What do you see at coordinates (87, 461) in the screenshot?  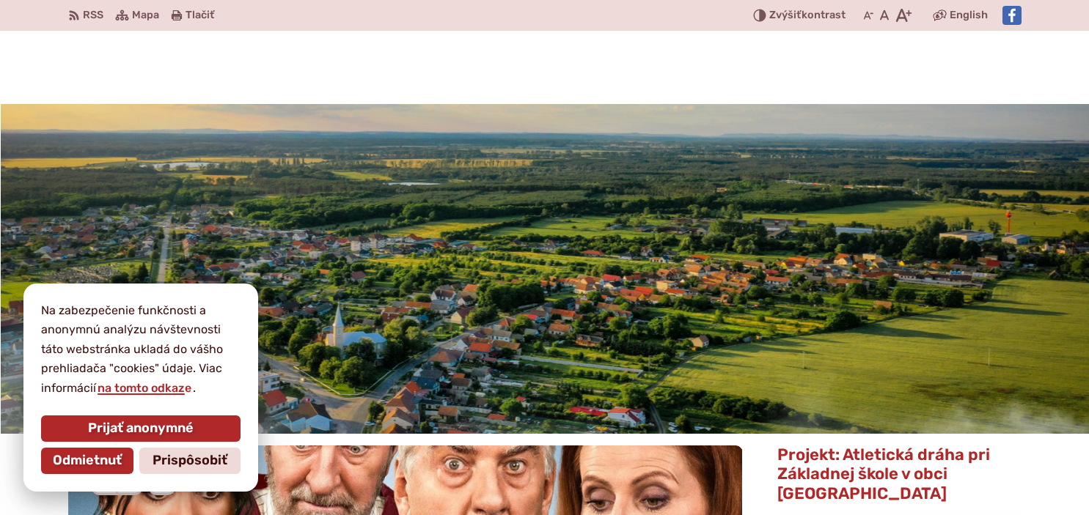 I see `button: Odmietnuť` at bounding box center [87, 461].